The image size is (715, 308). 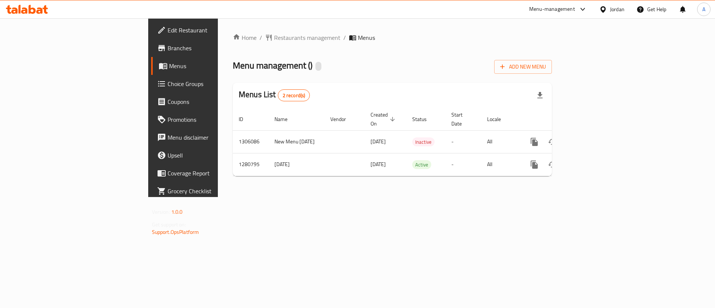 I want to click on a: Coupons, so click(x=209, y=102).